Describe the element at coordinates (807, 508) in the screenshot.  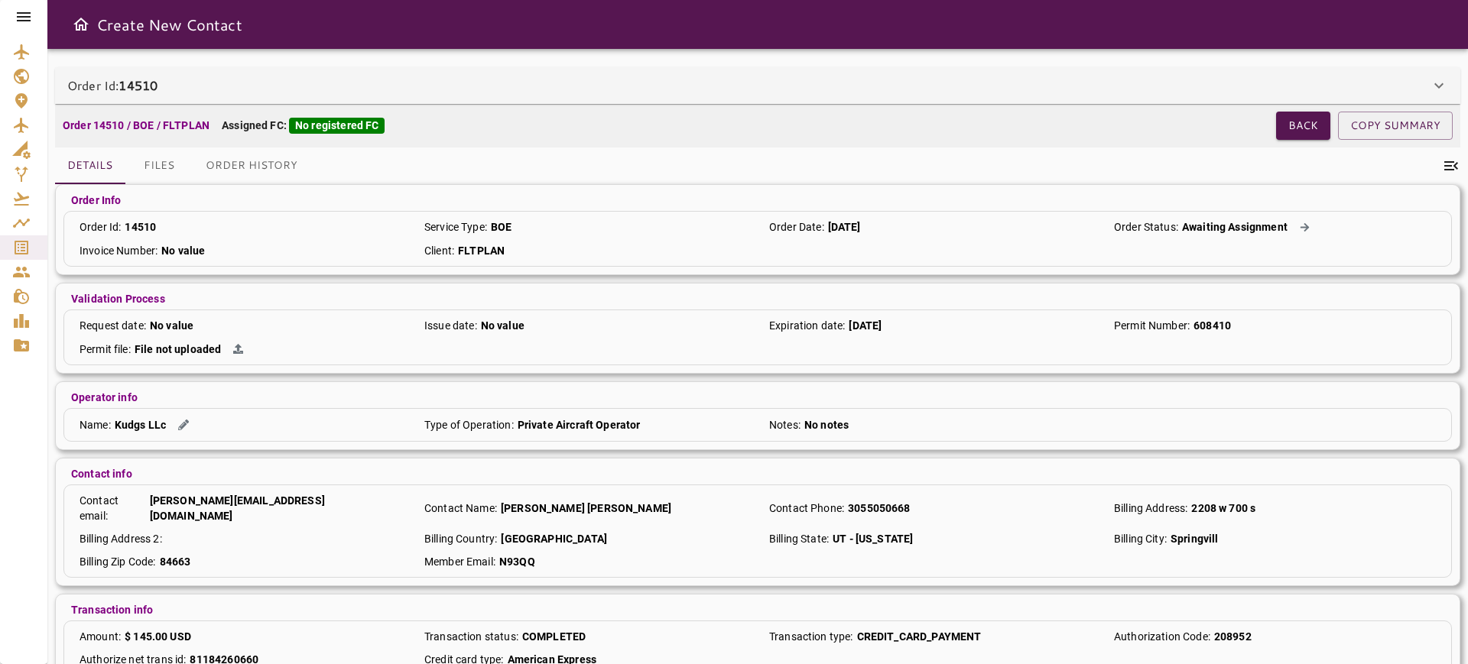
I see `p: Contact Phone :` at that location.